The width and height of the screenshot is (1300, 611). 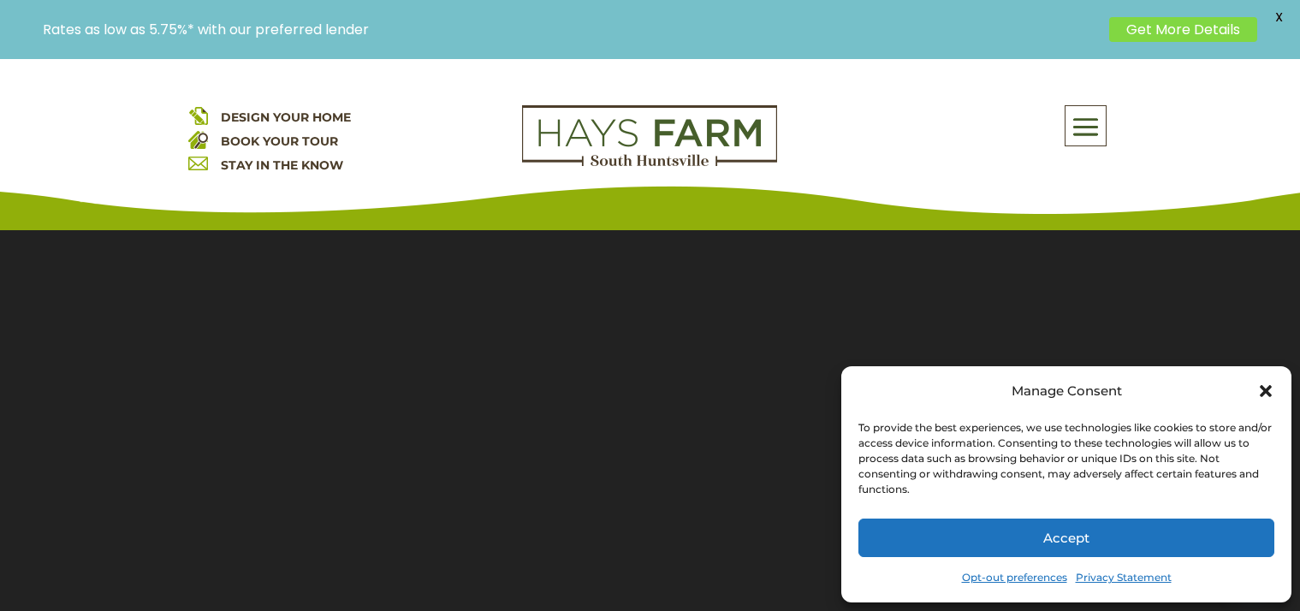 I want to click on a: Privacy Statement, so click(x=1124, y=578).